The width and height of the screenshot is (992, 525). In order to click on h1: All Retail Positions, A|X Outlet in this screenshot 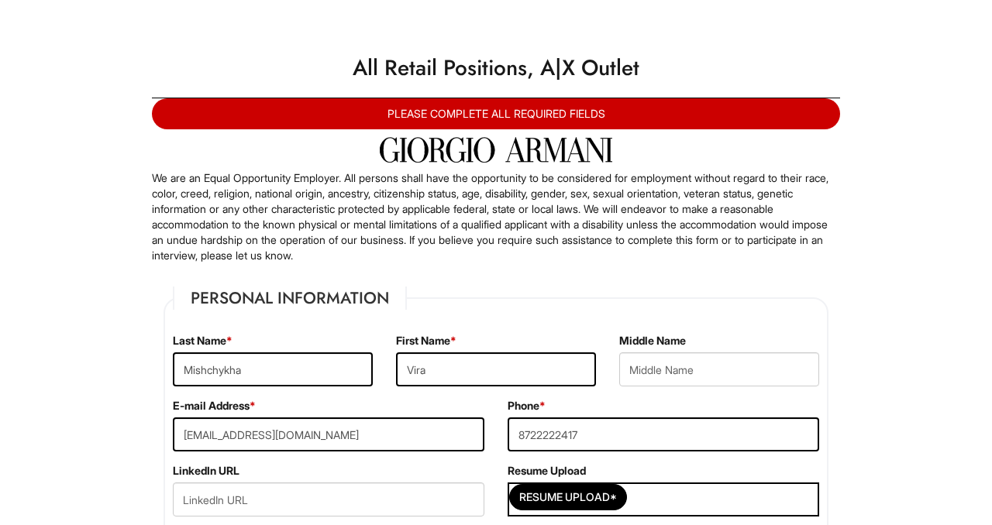, I will do `click(496, 68)`.